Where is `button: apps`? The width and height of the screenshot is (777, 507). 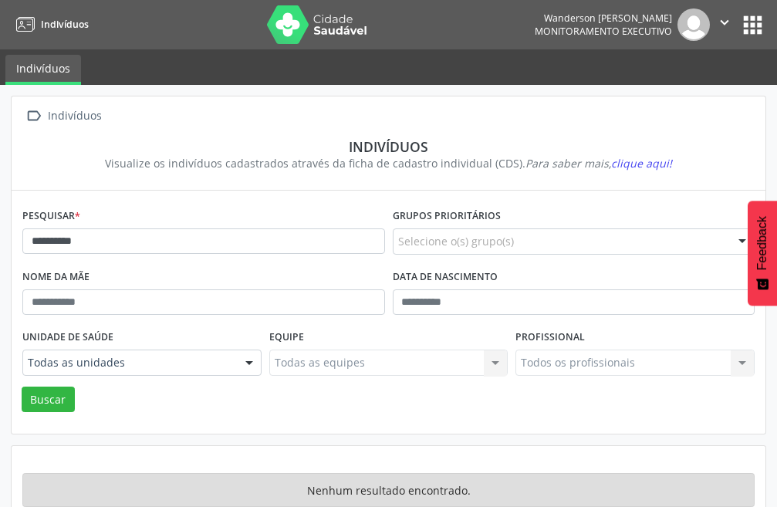
button: apps is located at coordinates (752, 25).